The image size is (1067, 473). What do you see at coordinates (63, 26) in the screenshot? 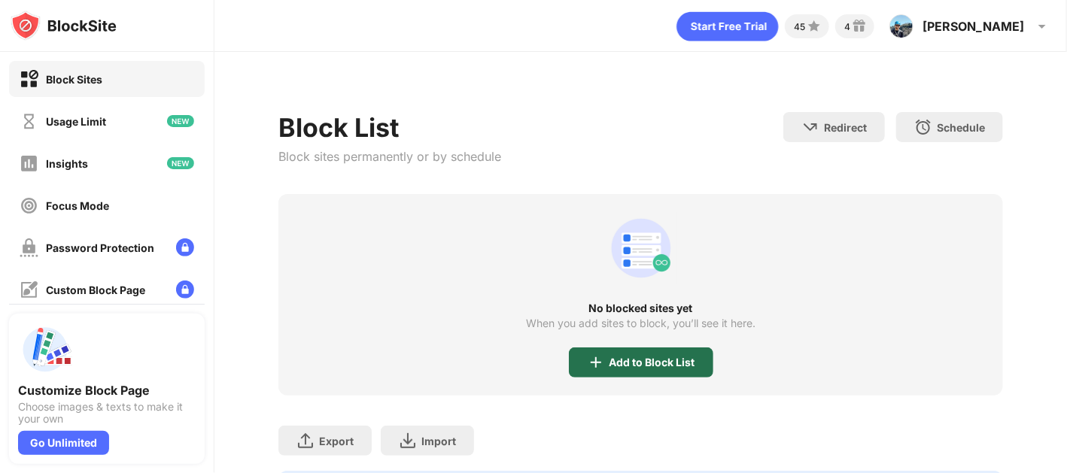
I see `img: logo-blocksite.svg` at bounding box center [63, 26].